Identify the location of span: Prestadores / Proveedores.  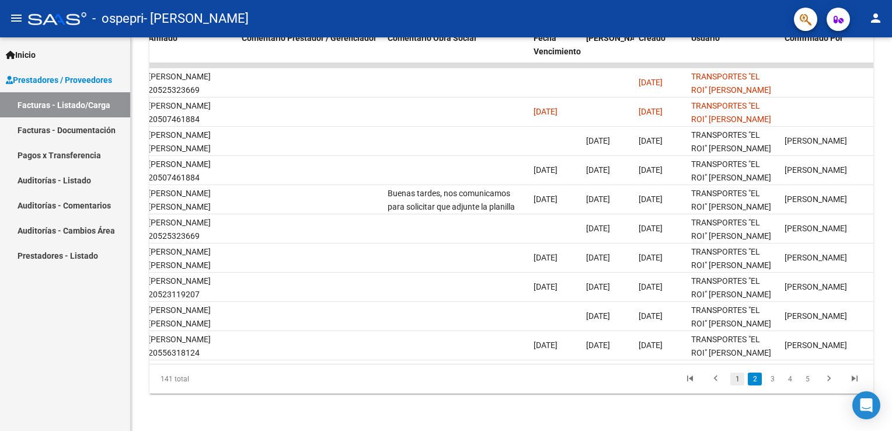
(59, 80).